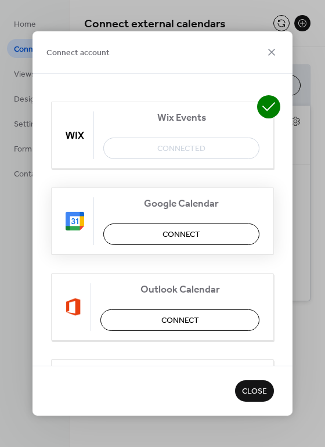  Describe the element at coordinates (78, 53) in the screenshot. I see `span: Connect account` at that location.